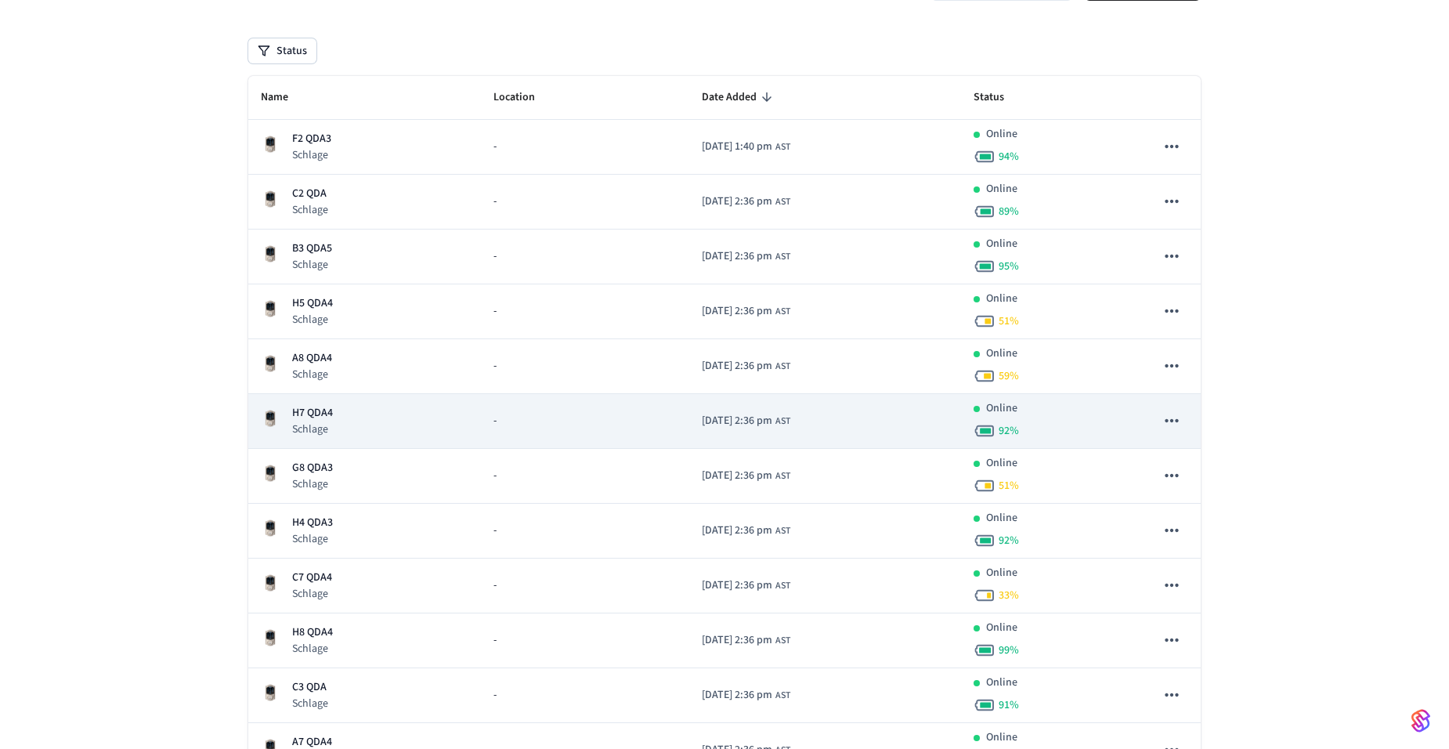 This screenshot has width=1449, height=749. I want to click on p: H4 QDA3, so click(312, 522).